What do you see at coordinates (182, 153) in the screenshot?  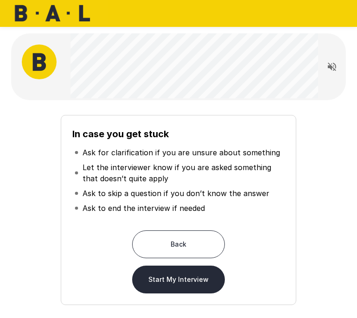 I see `p: Ask for clarification if you are unsure about something` at bounding box center [182, 153].